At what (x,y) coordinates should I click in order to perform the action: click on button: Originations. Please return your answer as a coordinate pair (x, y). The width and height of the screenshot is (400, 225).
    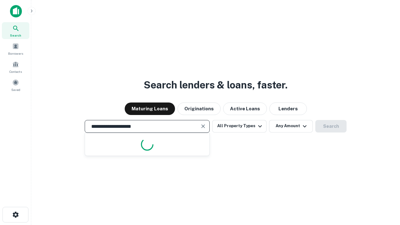
    Looking at the image, I should click on (199, 109).